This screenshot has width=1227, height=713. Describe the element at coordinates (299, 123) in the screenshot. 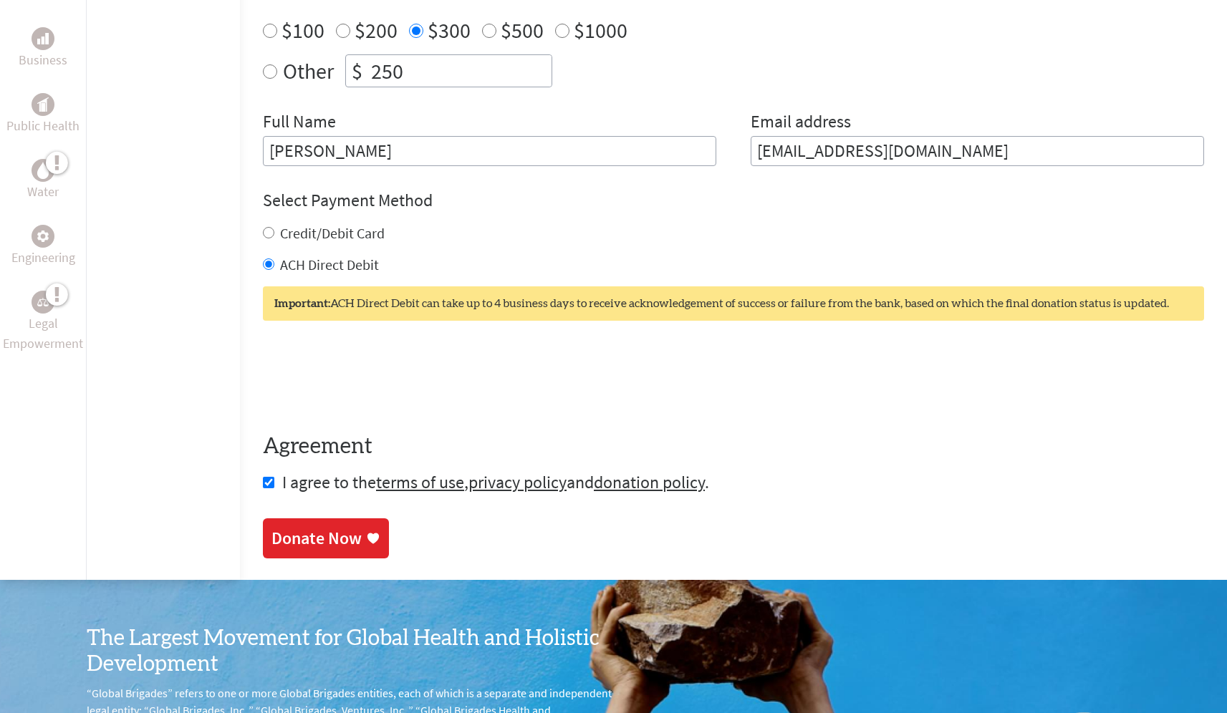

I see `label: Full Name` at that location.